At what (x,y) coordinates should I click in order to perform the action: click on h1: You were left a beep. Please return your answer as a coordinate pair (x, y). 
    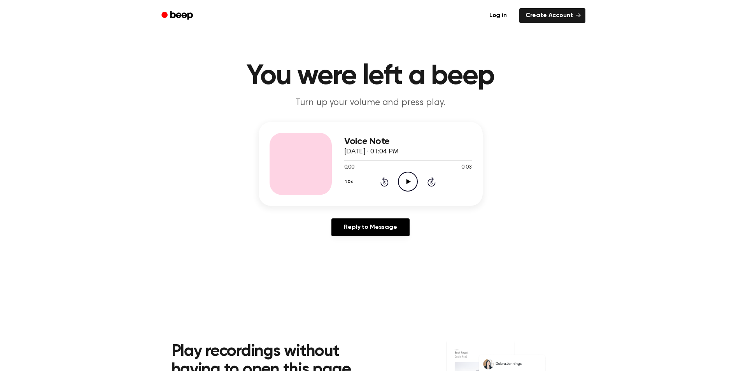
    Looking at the image, I should click on (371, 76).